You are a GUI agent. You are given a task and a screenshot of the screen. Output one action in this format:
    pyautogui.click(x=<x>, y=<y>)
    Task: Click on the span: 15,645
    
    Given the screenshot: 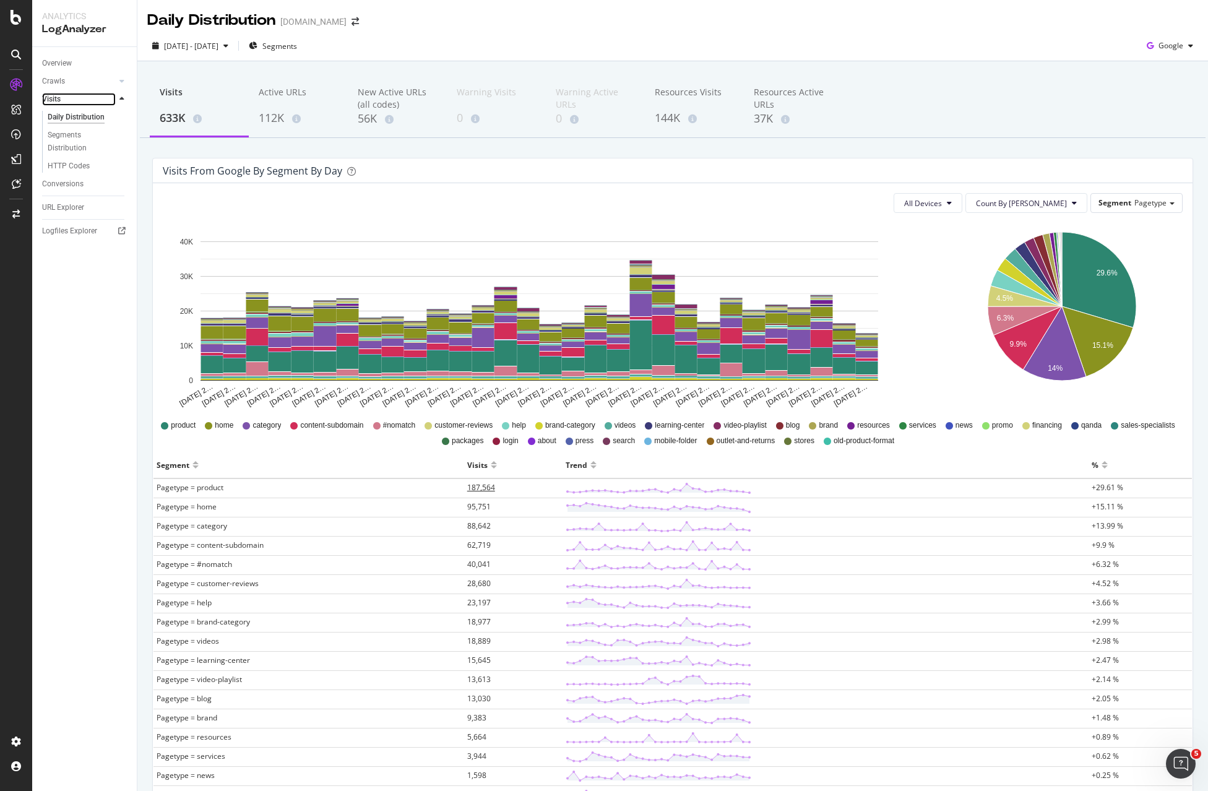 What is the action you would take?
    pyautogui.click(x=479, y=660)
    